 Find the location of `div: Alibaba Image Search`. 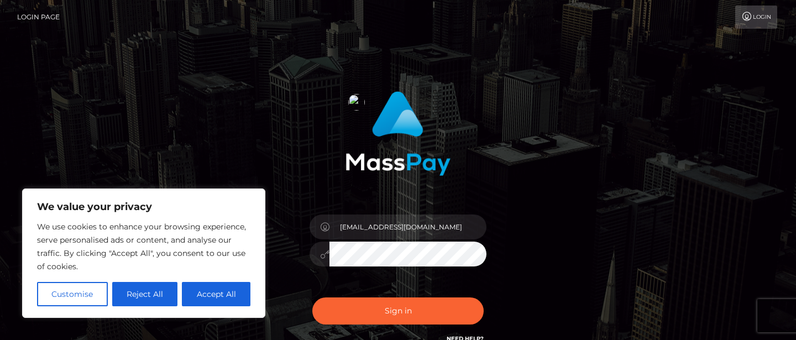

div: Alibaba Image Search is located at coordinates (357, 102).